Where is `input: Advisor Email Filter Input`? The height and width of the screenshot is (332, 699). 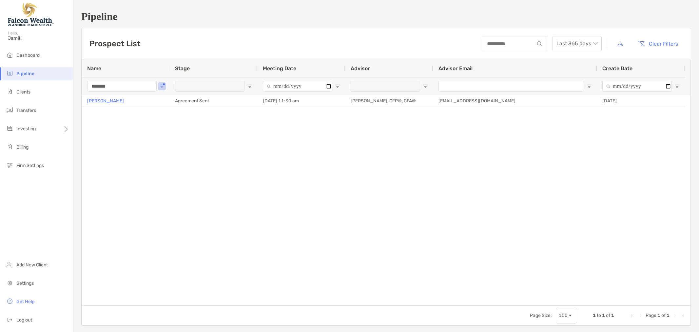 input: Advisor Email Filter Input is located at coordinates (511, 86).